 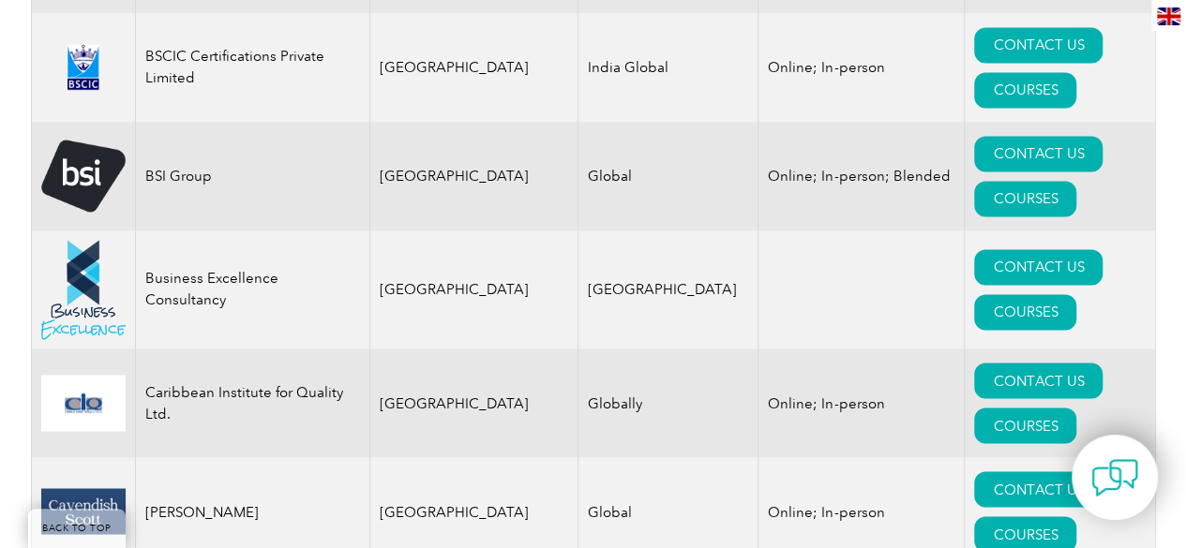 What do you see at coordinates (1115, 478) in the screenshot?
I see `img: contact-chat.png` at bounding box center [1115, 478].